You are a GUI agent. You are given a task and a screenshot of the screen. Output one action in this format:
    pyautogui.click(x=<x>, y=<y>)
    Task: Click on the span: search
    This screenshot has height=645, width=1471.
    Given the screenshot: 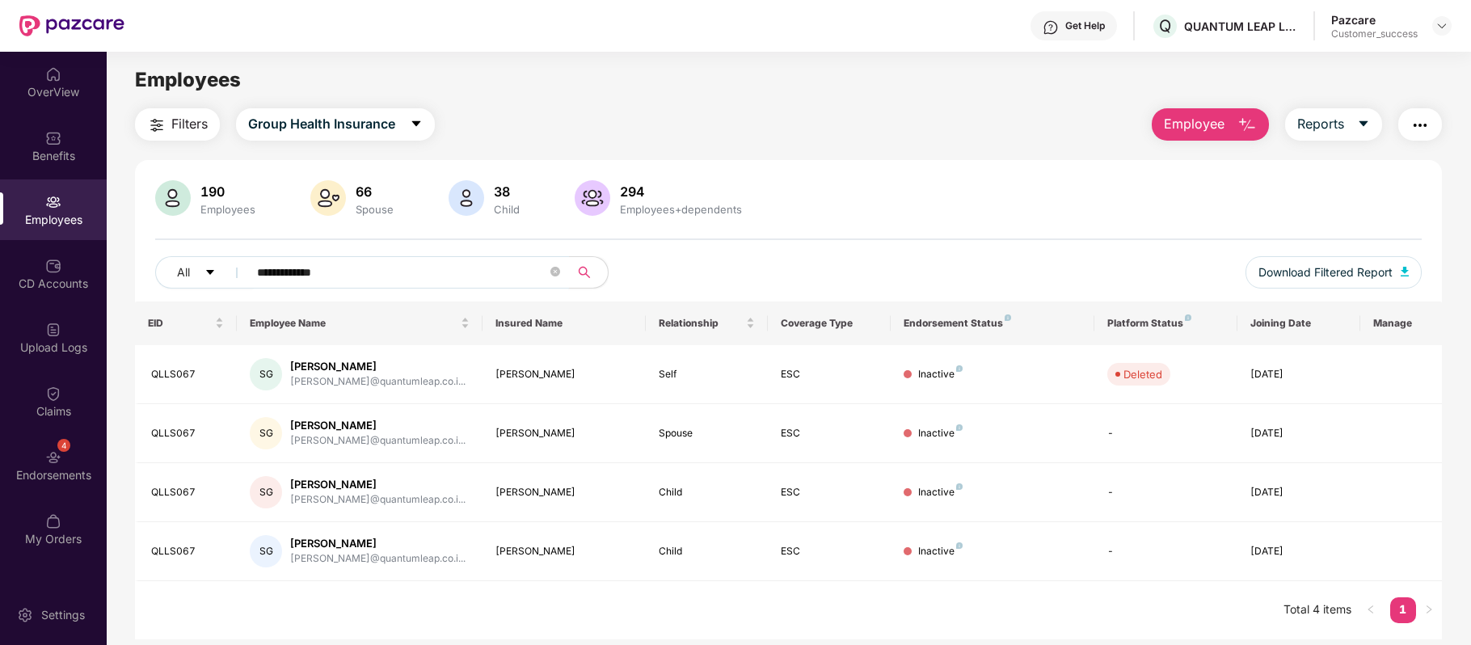 What is the action you would take?
    pyautogui.click(x=584, y=272)
    